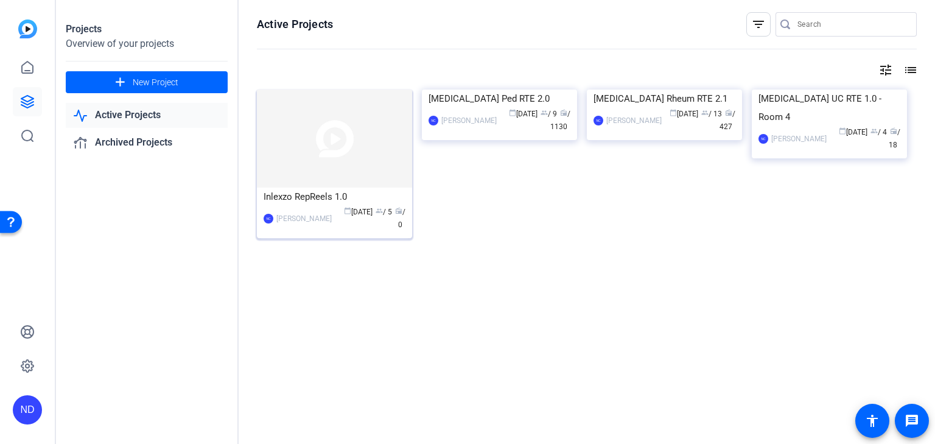  Describe the element at coordinates (878, 132) in the screenshot. I see `span: / 4` at that location.